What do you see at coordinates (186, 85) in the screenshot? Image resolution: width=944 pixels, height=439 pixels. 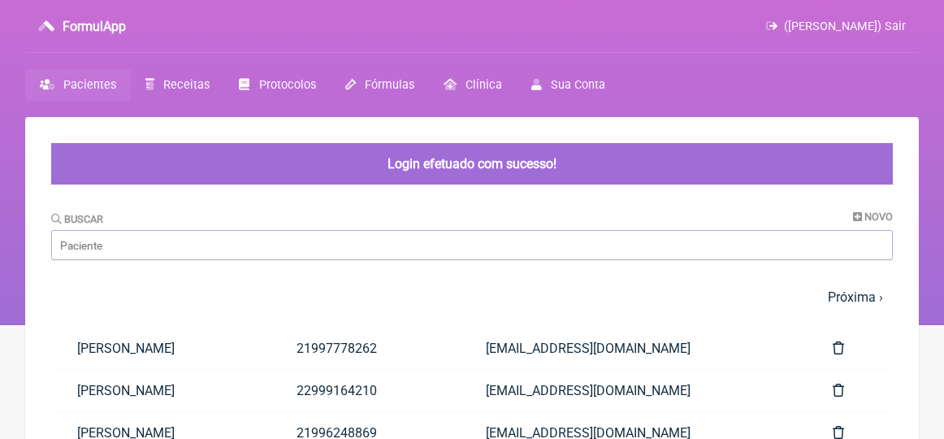 I see `span: Receitas` at bounding box center [186, 85].